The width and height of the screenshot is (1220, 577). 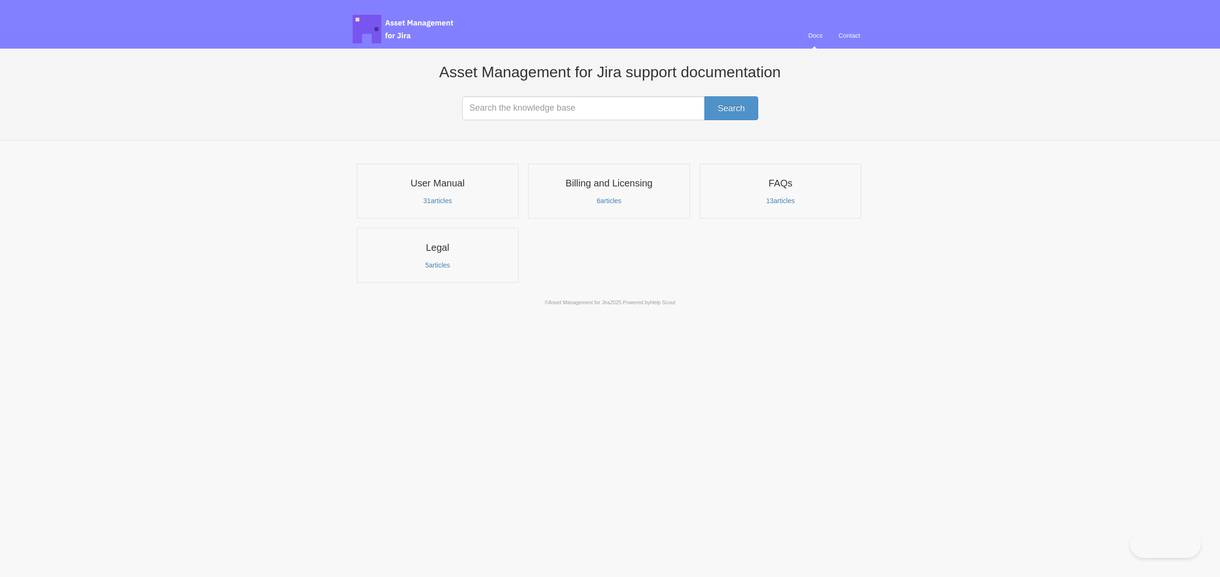 I want to click on h3: User Manual, so click(x=438, y=183).